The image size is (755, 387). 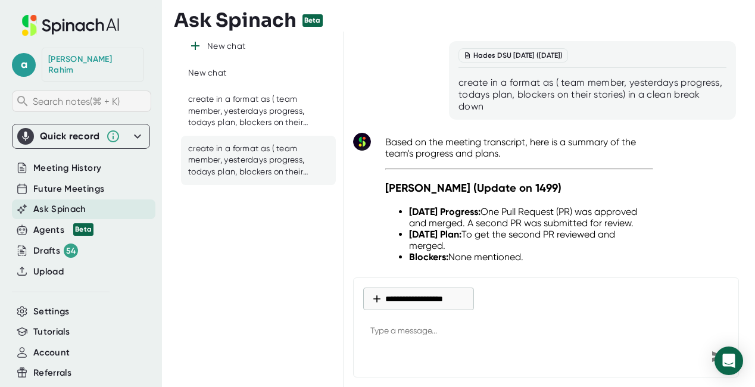 What do you see at coordinates (51, 353) in the screenshot?
I see `span: Account` at bounding box center [51, 353].